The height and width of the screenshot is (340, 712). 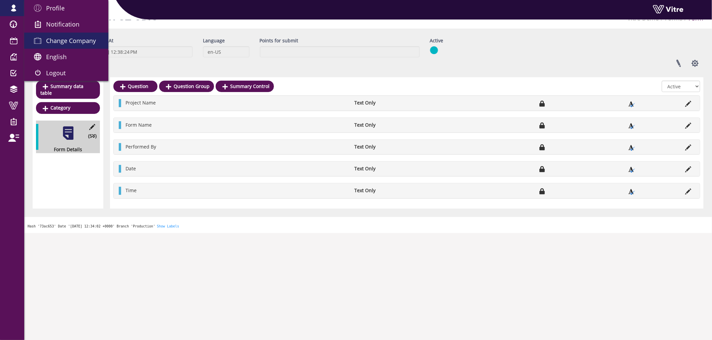 What do you see at coordinates (56, 73) in the screenshot?
I see `span: Logout` at bounding box center [56, 73].